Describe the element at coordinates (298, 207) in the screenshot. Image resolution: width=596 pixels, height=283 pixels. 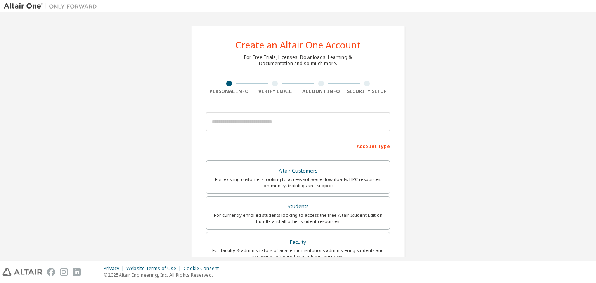
I see `div: Students` at that location.